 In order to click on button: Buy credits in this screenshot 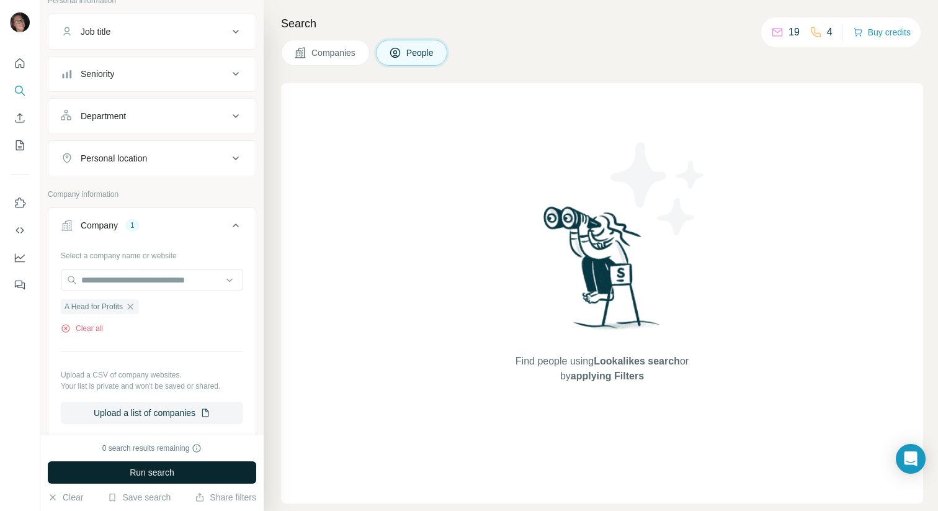, I will do `click(882, 32)`.